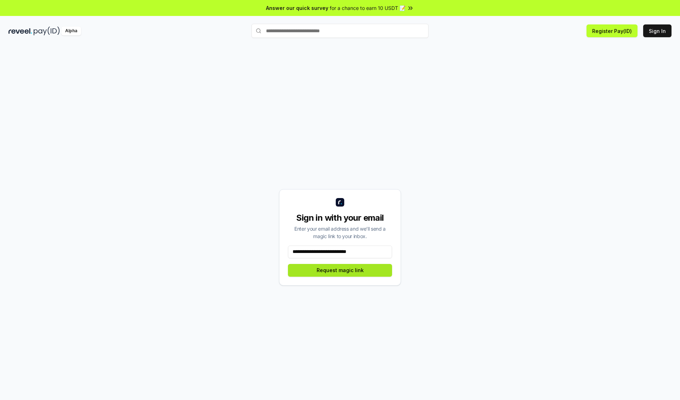 The height and width of the screenshot is (400, 680). Describe the element at coordinates (657, 31) in the screenshot. I see `button: Sign In` at that location.